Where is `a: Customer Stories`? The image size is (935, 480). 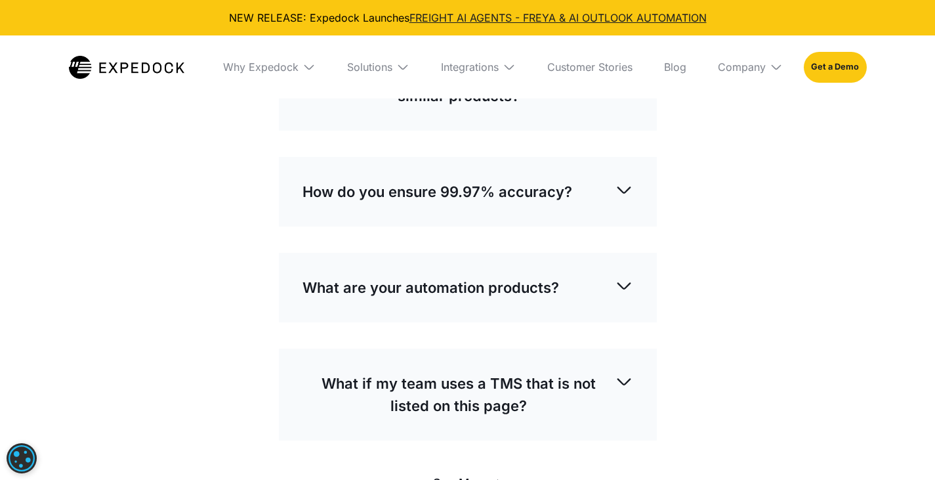
a: Customer Stories is located at coordinates (590, 67).